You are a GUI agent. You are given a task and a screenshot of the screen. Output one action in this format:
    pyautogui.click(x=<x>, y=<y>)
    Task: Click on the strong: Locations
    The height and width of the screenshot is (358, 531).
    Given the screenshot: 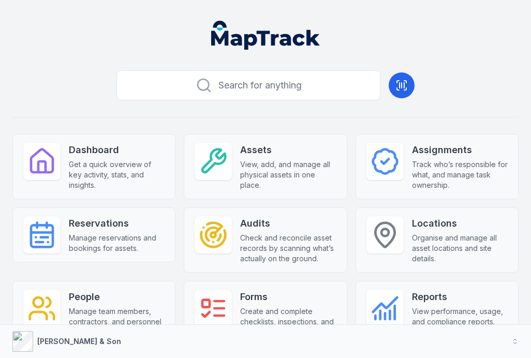 What is the action you would take?
    pyautogui.click(x=460, y=224)
    